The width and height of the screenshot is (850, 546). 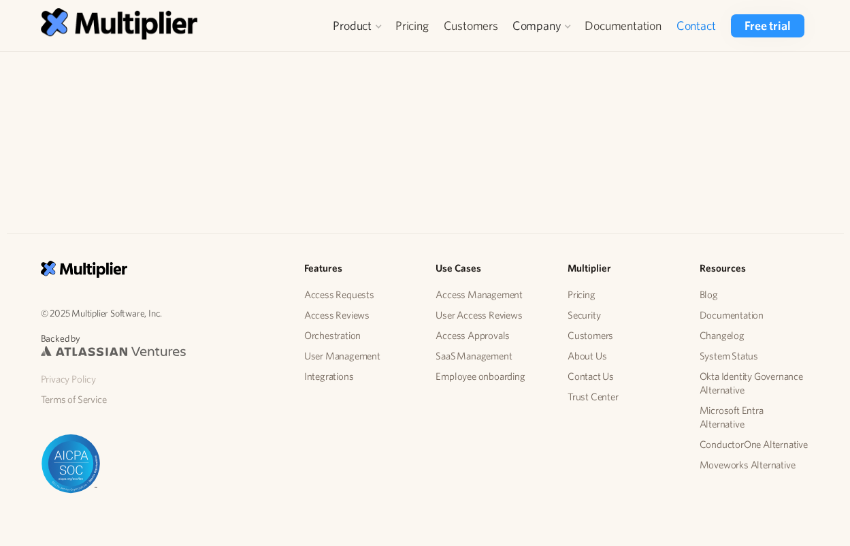 I want to click on input: Send Message, so click(x=111, y=86).